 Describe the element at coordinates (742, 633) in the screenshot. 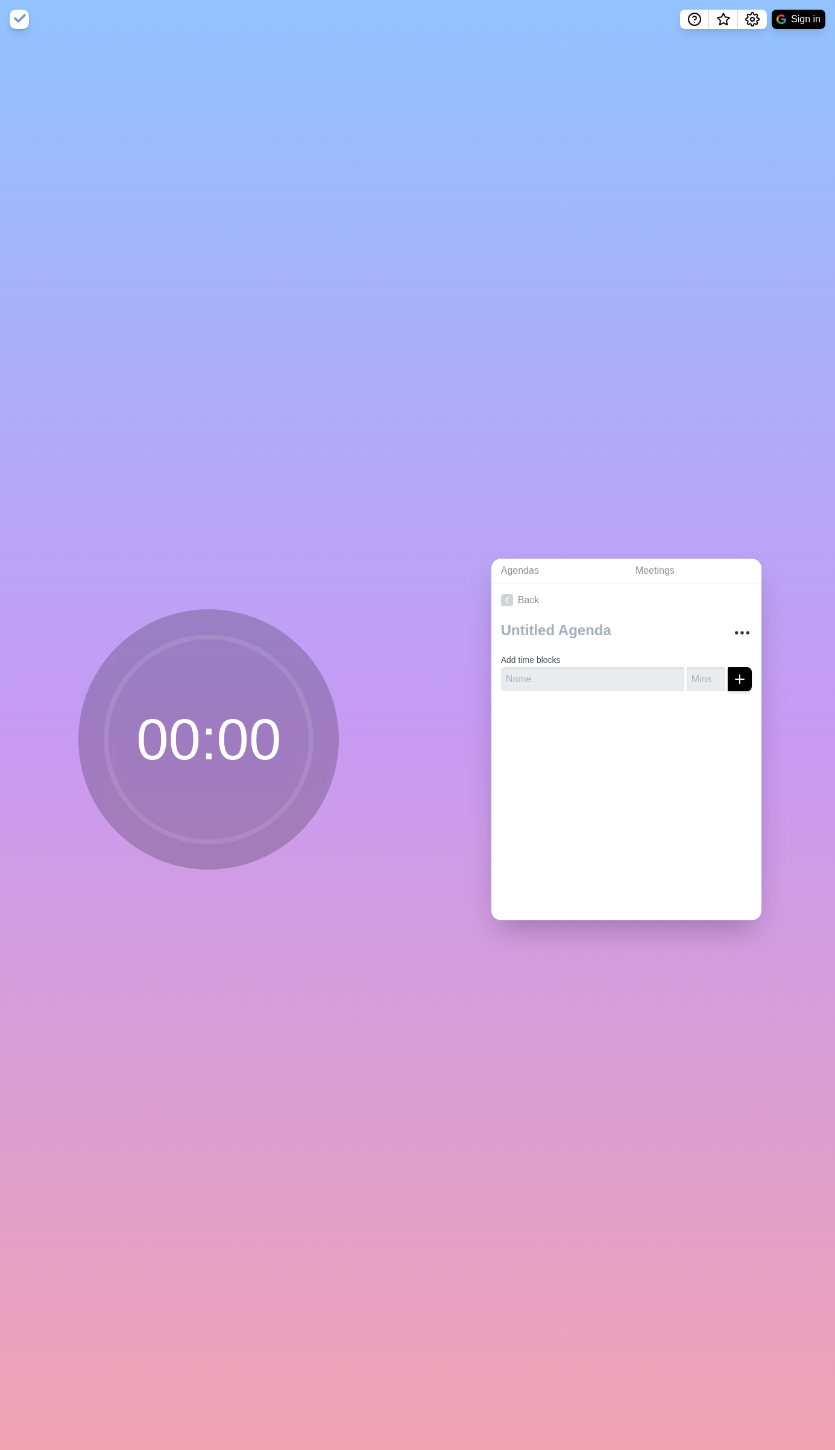

I see `button: More` at that location.